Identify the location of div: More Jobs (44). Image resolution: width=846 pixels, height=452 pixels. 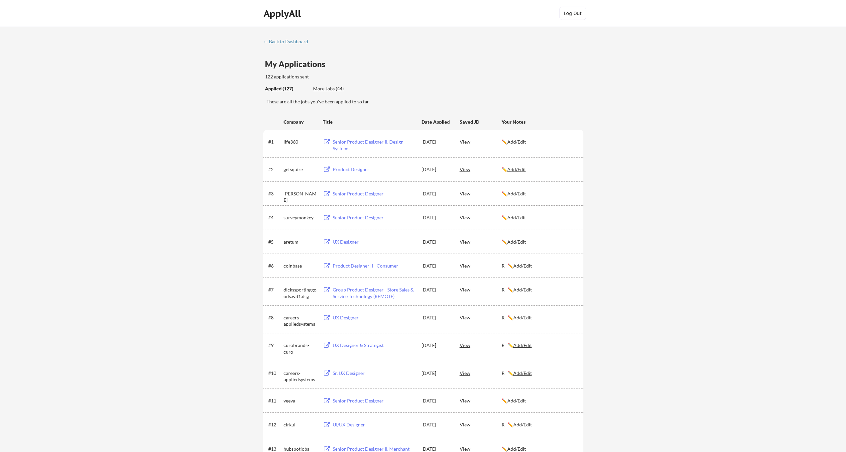
(338, 89).